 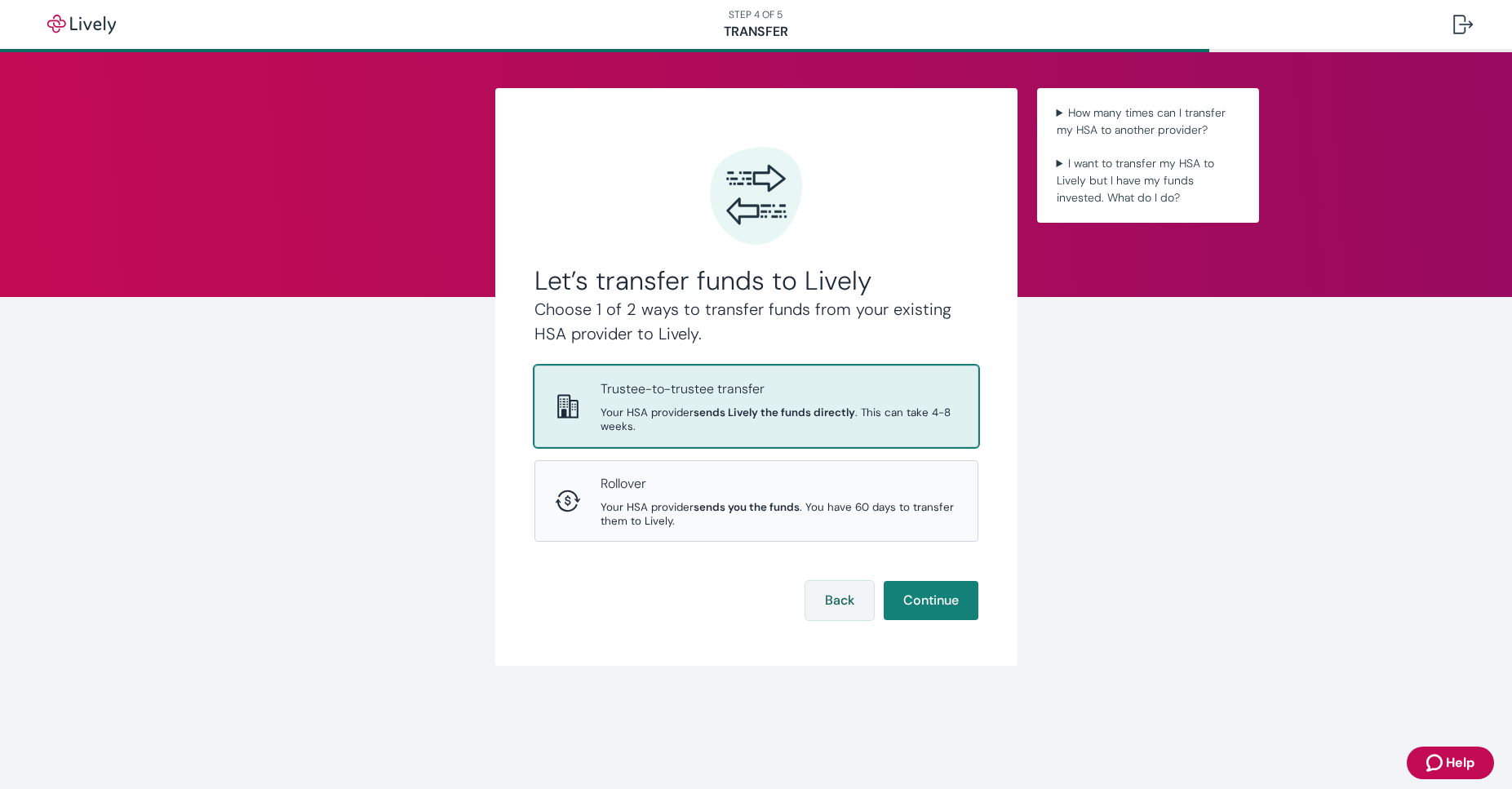 What do you see at coordinates (779, 484) in the screenshot?
I see `p: Rollover` at bounding box center [779, 484].